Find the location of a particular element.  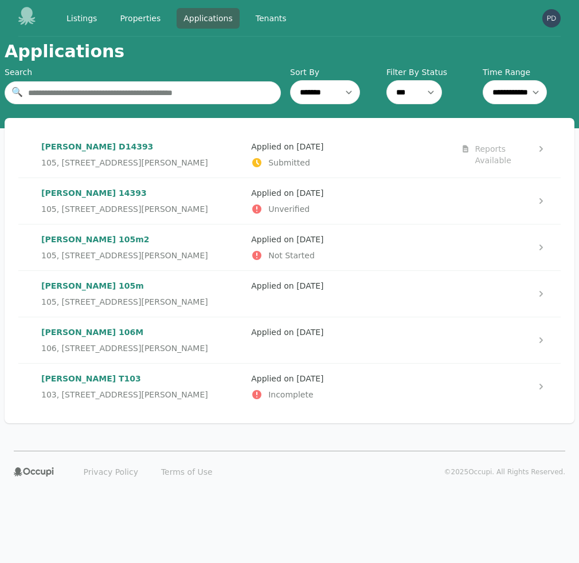

p: Submitted is located at coordinates (351, 163).